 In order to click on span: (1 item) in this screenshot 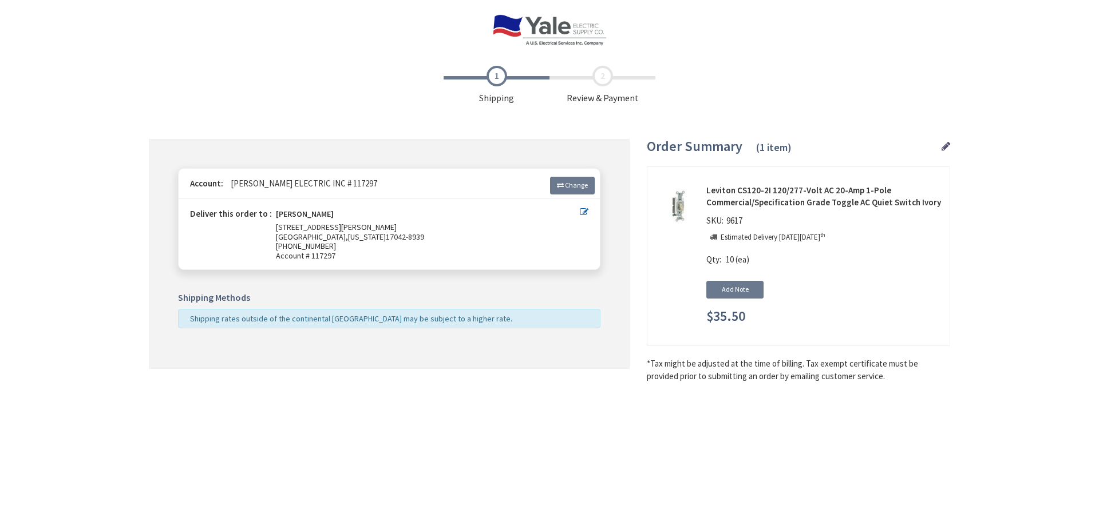, I will do `click(774, 147)`.